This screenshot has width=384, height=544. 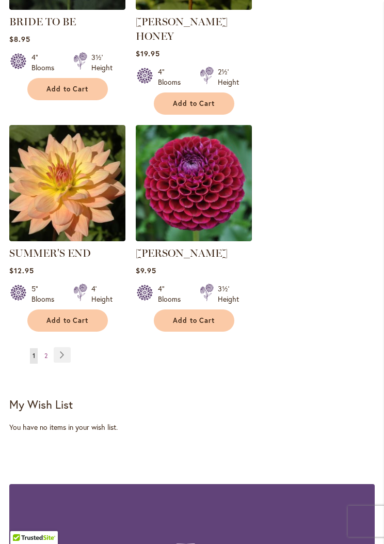 I want to click on img: Ivanetti, so click(x=194, y=183).